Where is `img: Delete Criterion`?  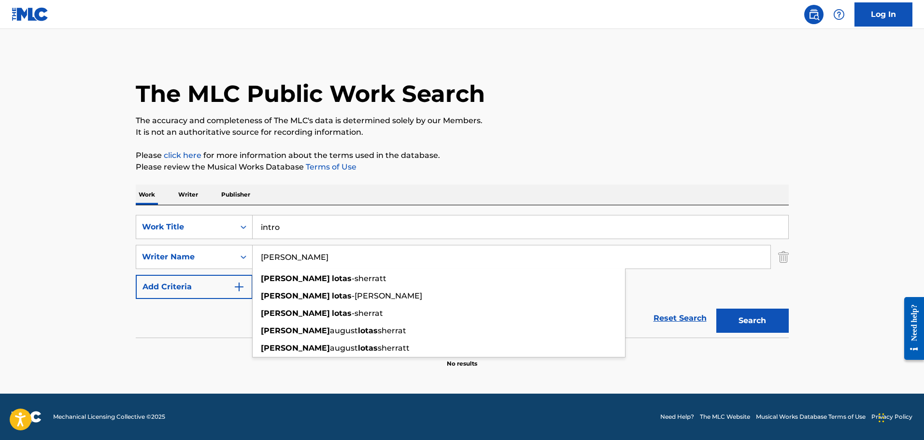
img: Delete Criterion is located at coordinates (784, 257).